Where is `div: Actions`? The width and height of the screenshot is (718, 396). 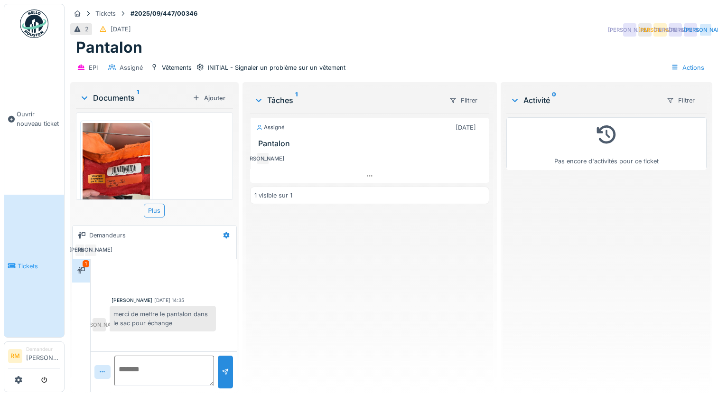
div: Actions is located at coordinates (687, 67).